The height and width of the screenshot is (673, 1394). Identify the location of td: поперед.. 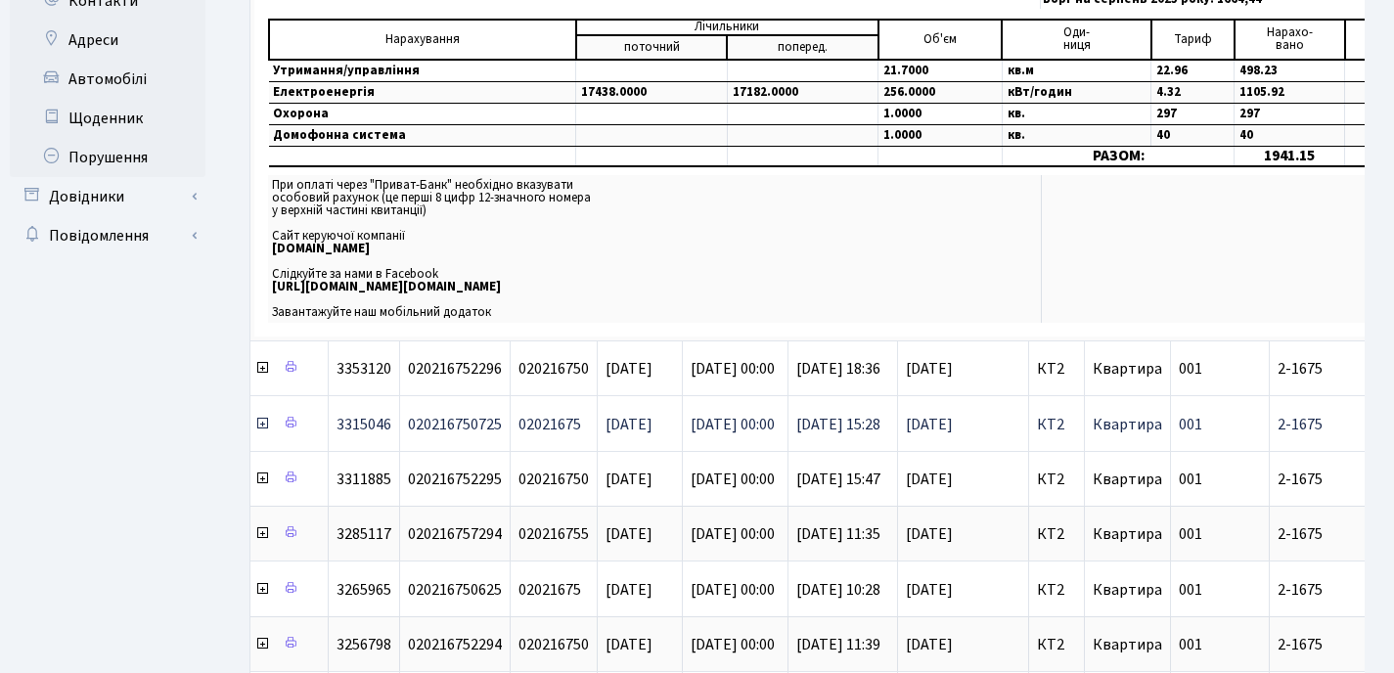
(802, 47).